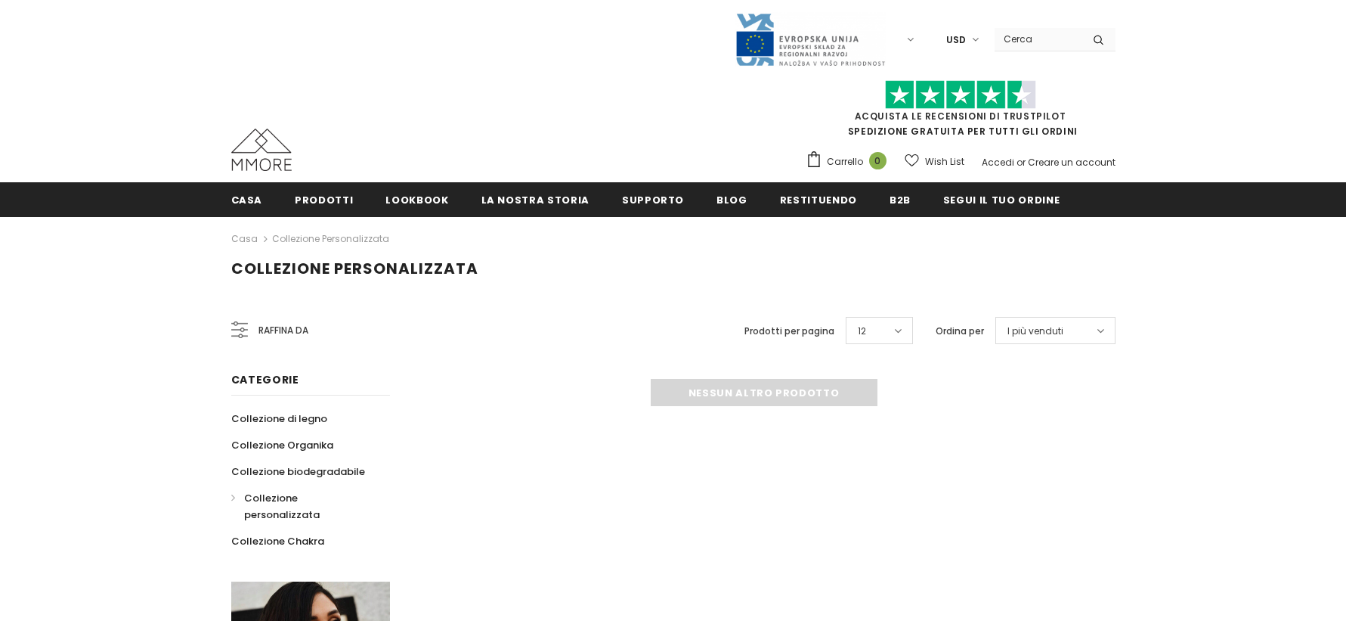 The height and width of the screenshot is (621, 1346). I want to click on span: USD, so click(956, 40).